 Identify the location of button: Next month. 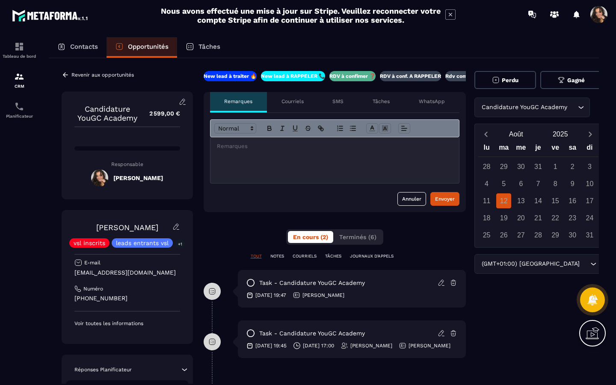
(590, 134).